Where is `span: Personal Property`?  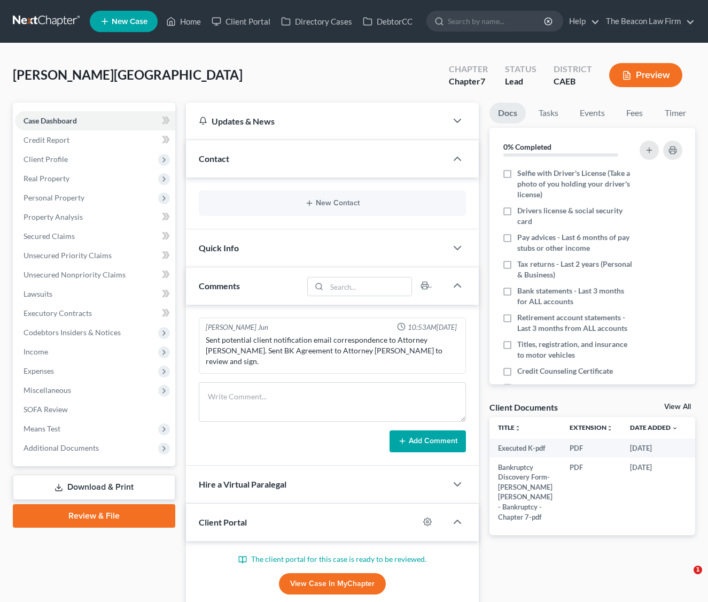 span: Personal Property is located at coordinates (54, 197).